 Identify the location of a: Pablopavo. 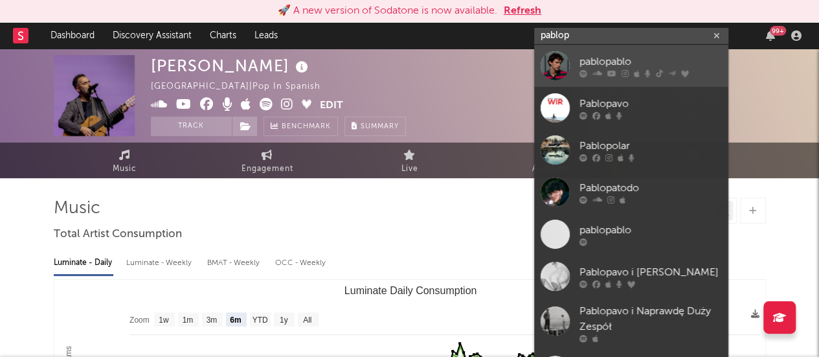
(631, 107).